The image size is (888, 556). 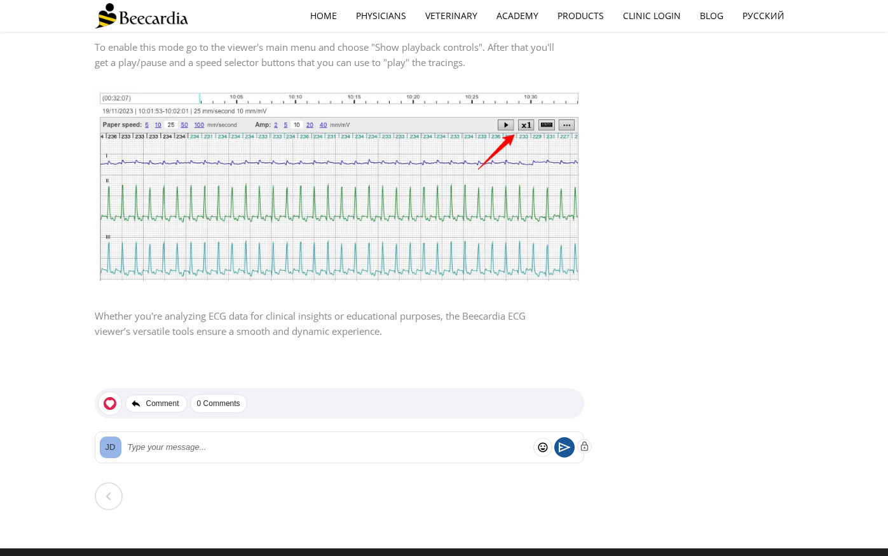 I want to click on span: Comment, so click(x=163, y=404).